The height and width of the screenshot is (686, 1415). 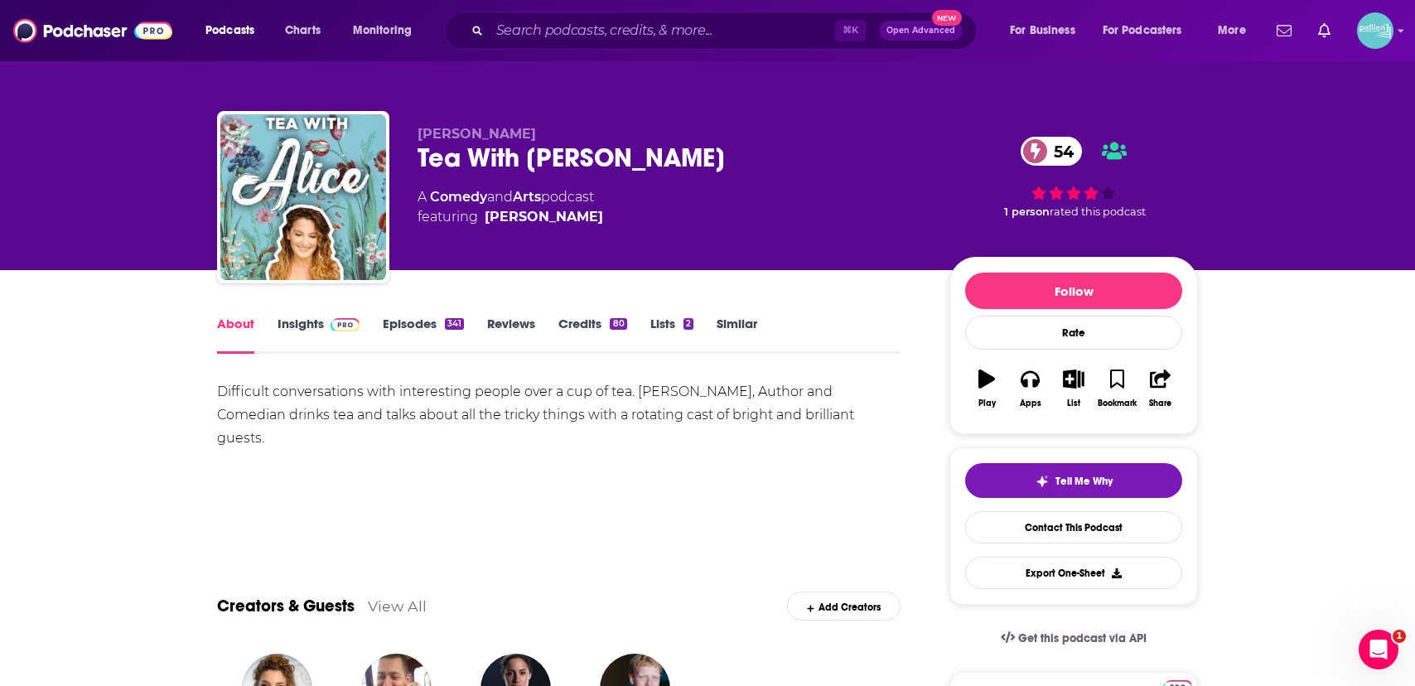 What do you see at coordinates (921, 31) in the screenshot?
I see `span: Open Advanced` at bounding box center [921, 31].